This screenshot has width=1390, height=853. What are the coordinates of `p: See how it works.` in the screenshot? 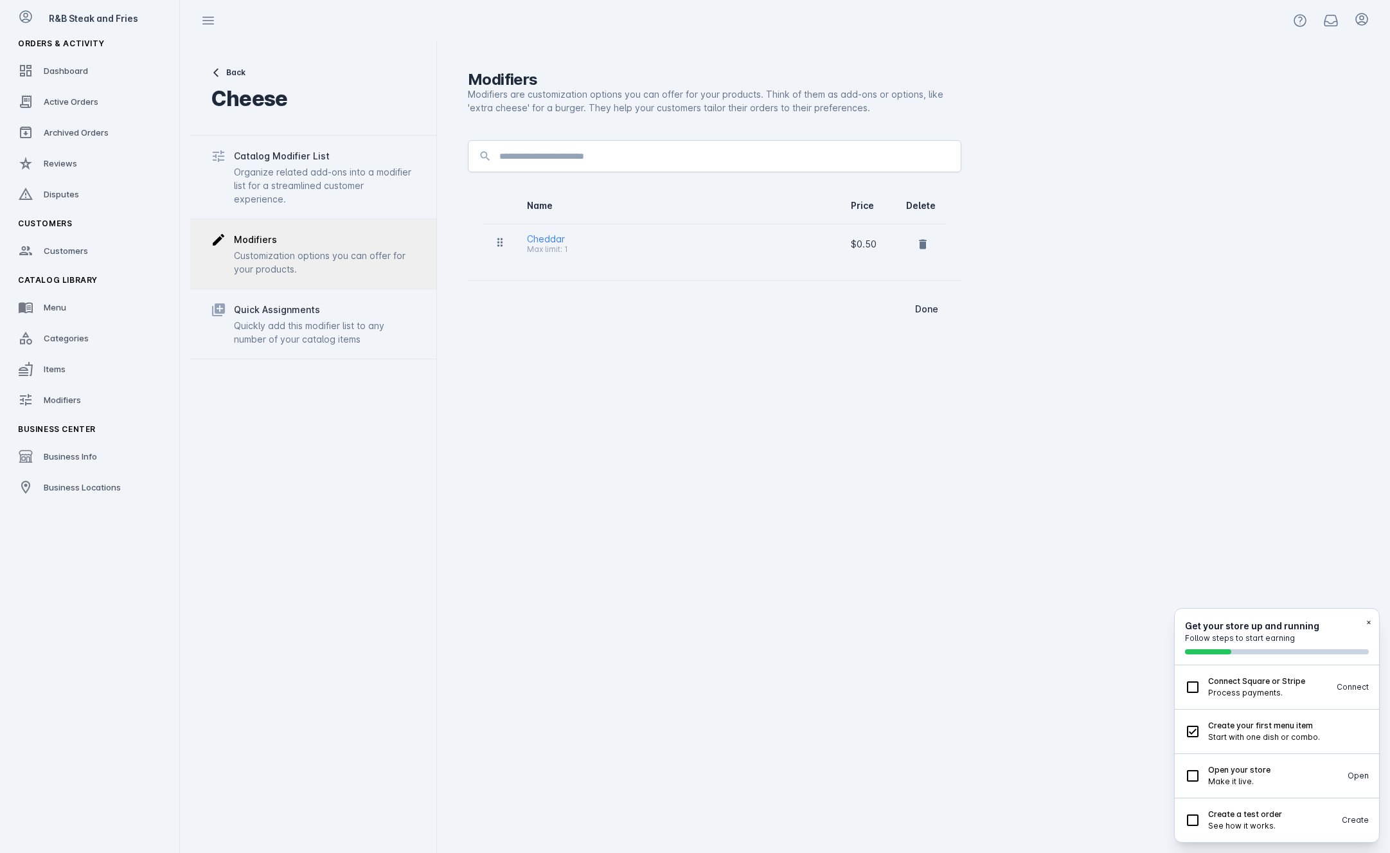 It's located at (1271, 826).